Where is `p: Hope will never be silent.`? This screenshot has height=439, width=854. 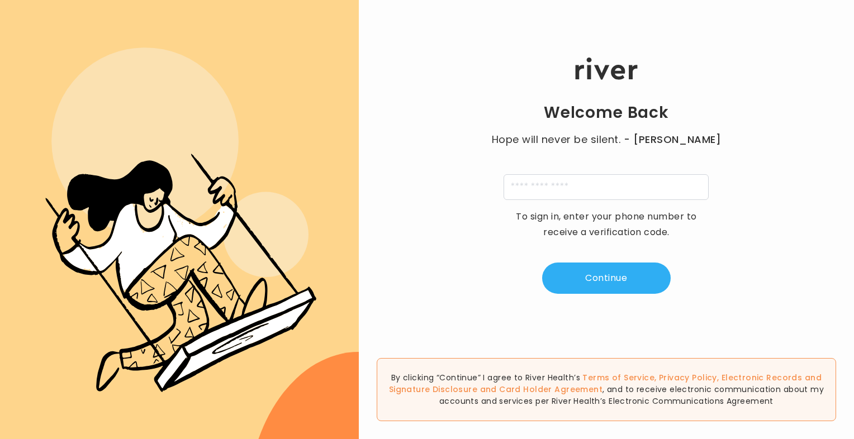
p: Hope will never be silent. is located at coordinates (606, 140).